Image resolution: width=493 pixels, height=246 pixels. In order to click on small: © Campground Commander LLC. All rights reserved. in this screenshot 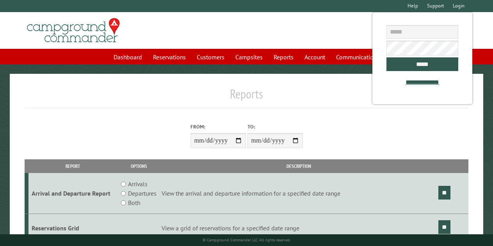, I will do `click(247, 240)`.